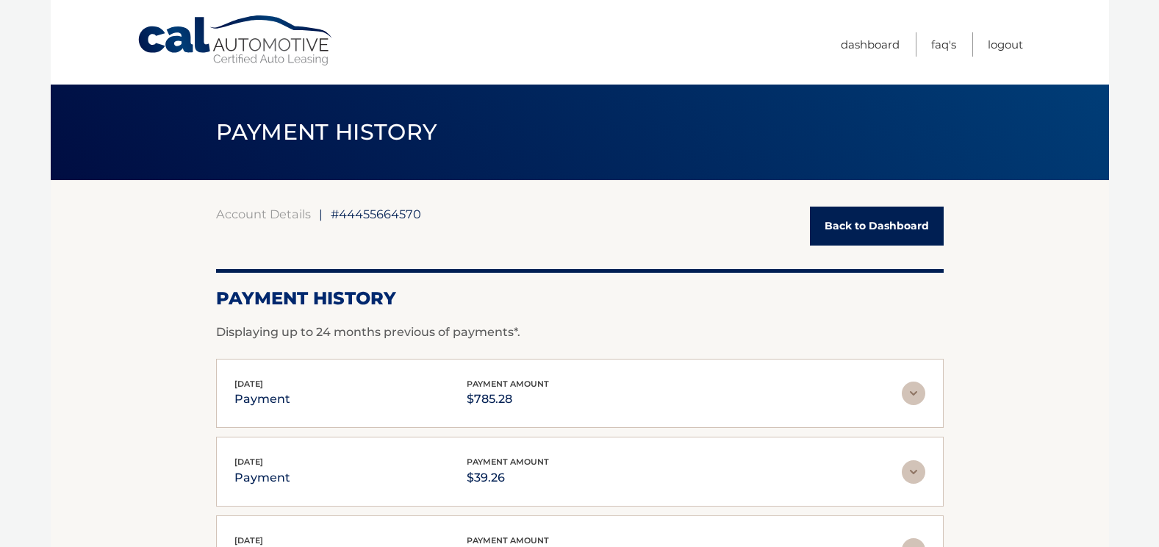  What do you see at coordinates (326, 132) in the screenshot?
I see `span: PAYMENT HISTORY` at bounding box center [326, 132].